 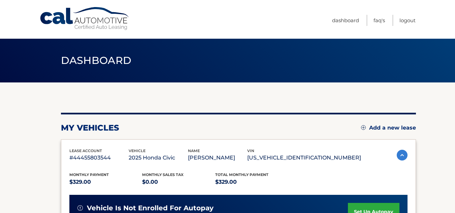 I want to click on img: add.svg, so click(x=364, y=128).